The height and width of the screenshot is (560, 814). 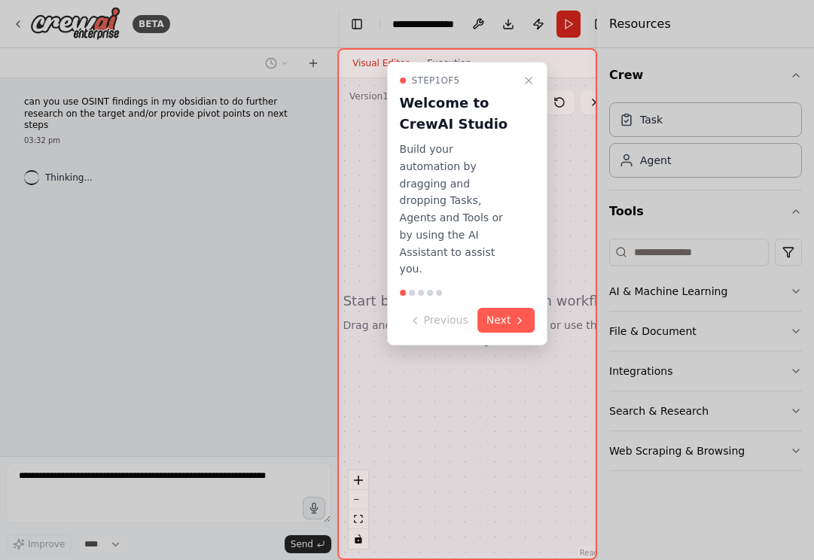 I want to click on button: Hide left sidebar, so click(x=357, y=24).